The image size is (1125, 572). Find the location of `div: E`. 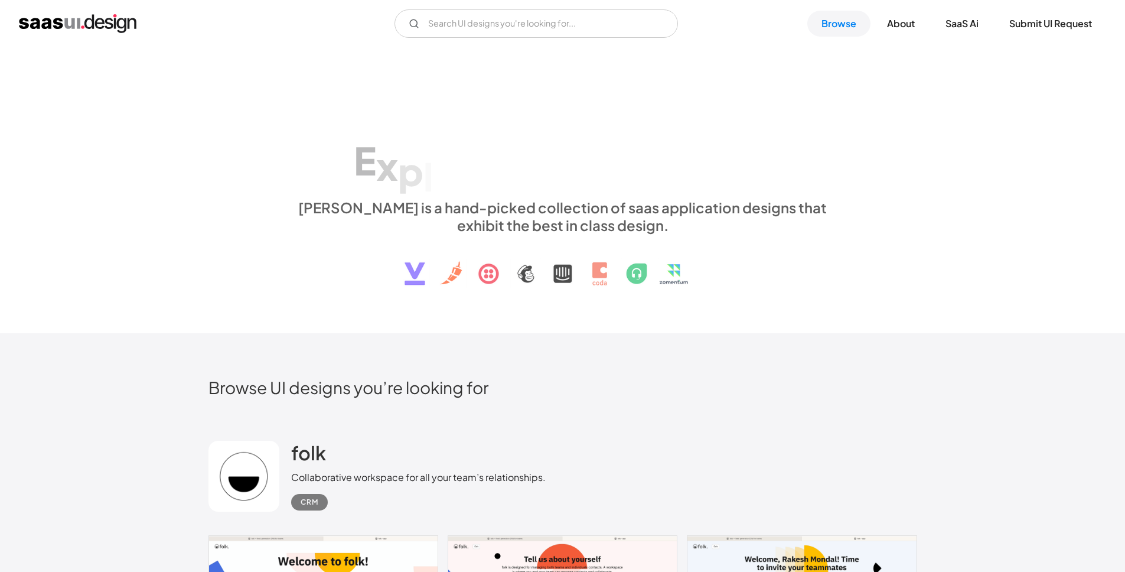

div: E is located at coordinates (365, 160).